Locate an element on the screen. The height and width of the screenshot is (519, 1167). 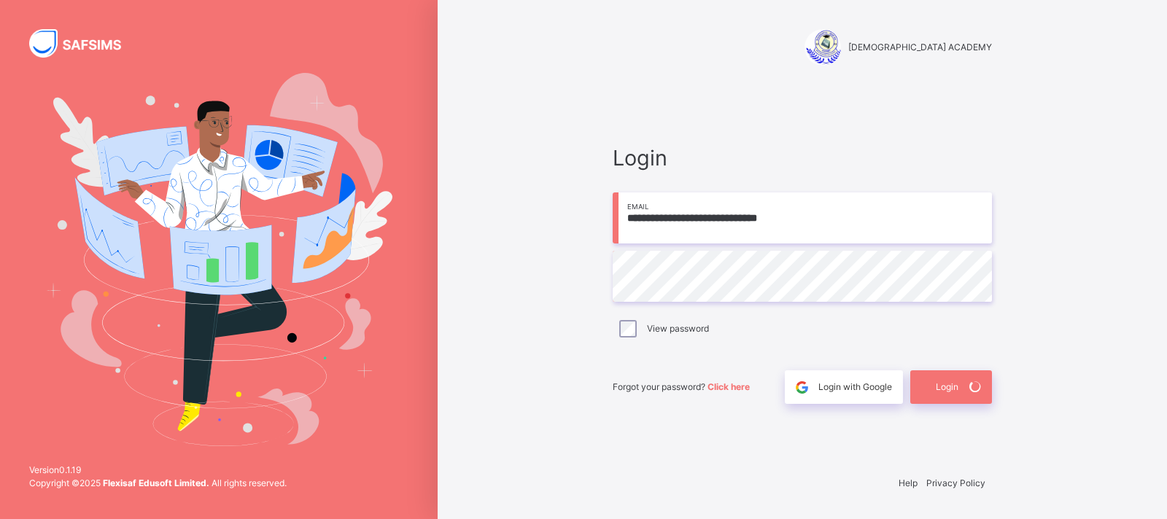
a: Help is located at coordinates (908, 483).